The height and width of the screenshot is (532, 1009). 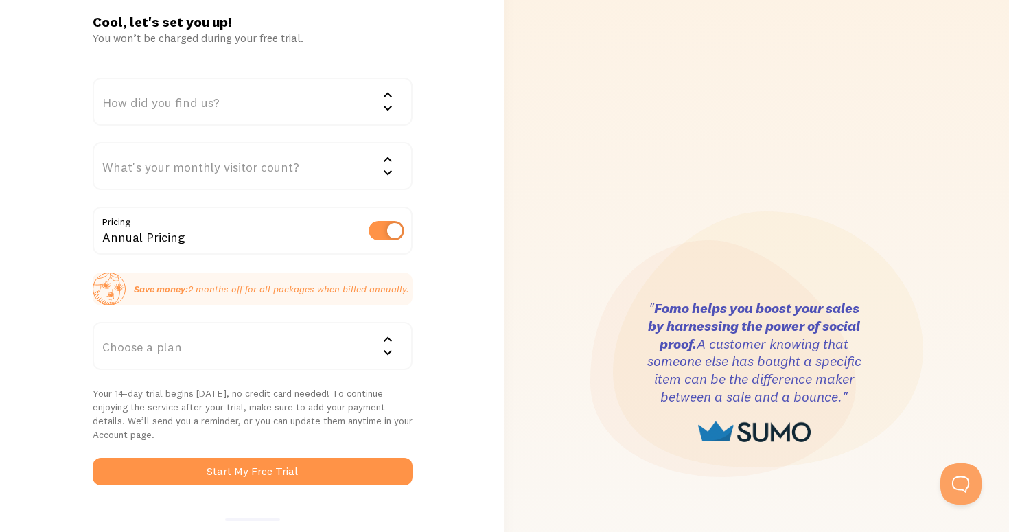 I want to click on div: How did you find us?, so click(x=253, y=102).